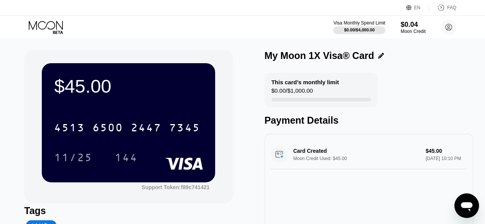 This screenshot has width=485, height=224. What do you see at coordinates (129, 86) in the screenshot?
I see `div: $45.00` at bounding box center [129, 86].